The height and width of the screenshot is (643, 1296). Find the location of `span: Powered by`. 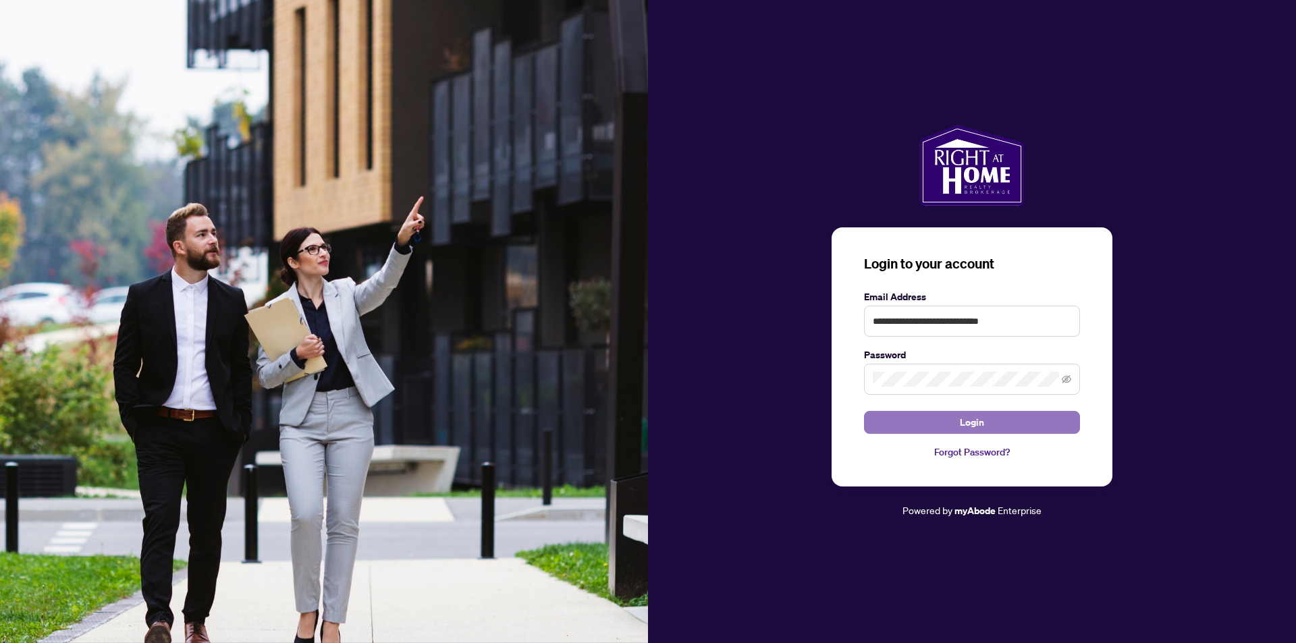

span: Powered by is located at coordinates (928, 510).